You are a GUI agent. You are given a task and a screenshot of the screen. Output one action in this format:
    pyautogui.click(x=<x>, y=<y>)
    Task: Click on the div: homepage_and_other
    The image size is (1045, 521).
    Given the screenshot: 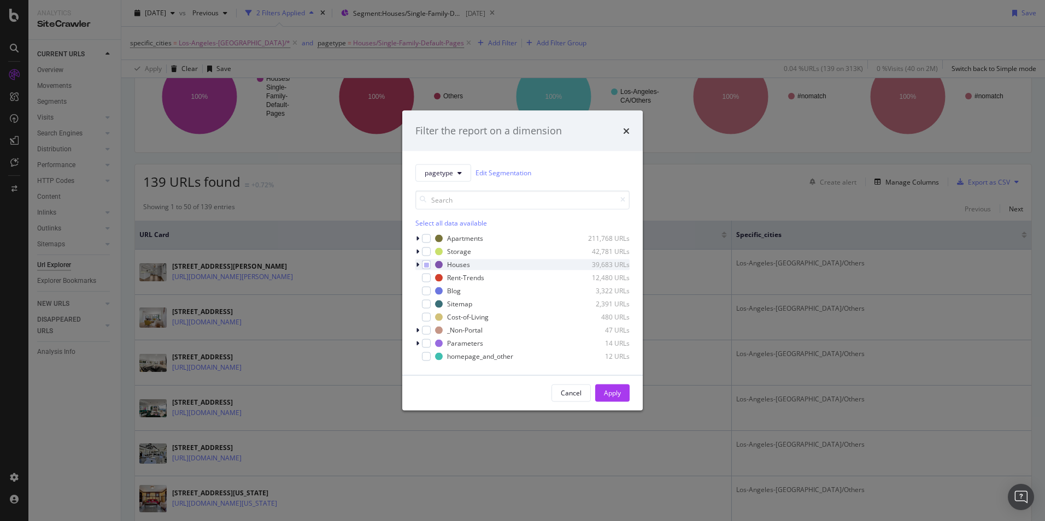 What is the action you would take?
    pyautogui.click(x=480, y=356)
    